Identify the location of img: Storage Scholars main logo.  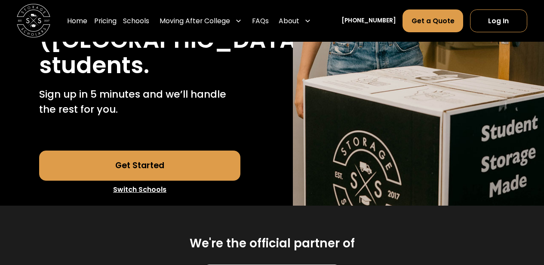
(34, 21).